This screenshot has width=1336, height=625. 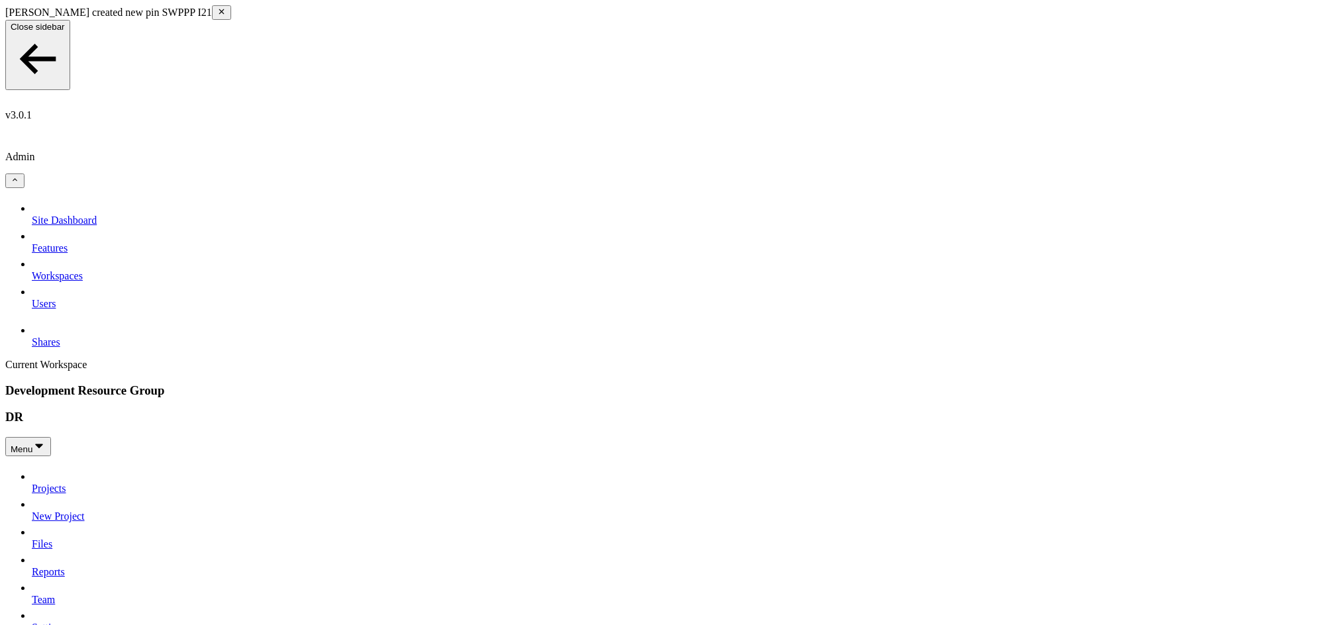 I want to click on span: Files, so click(x=42, y=544).